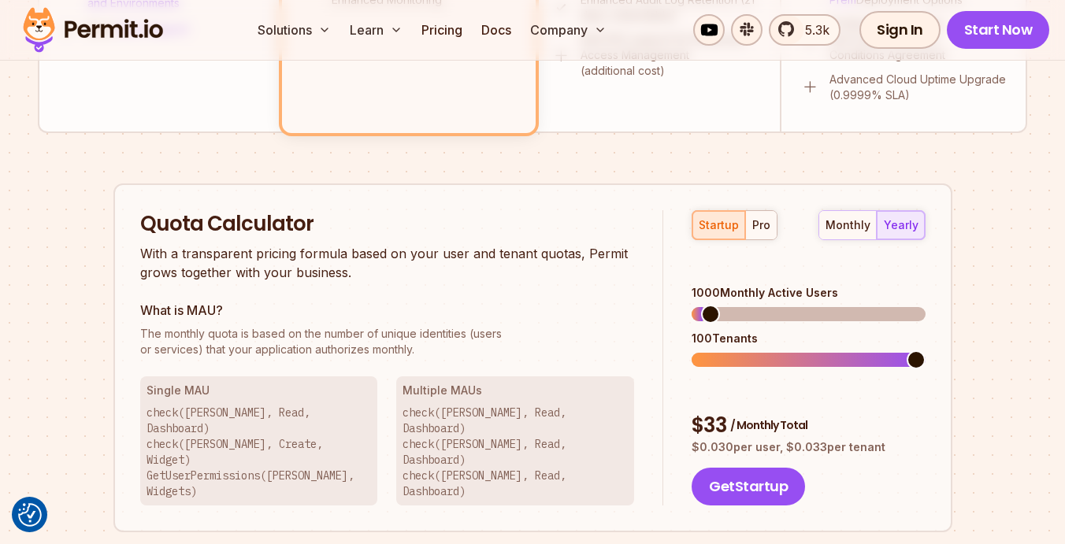 The height and width of the screenshot is (544, 1065). Describe the element at coordinates (30, 515) in the screenshot. I see `button: Consent Preferences` at that location.